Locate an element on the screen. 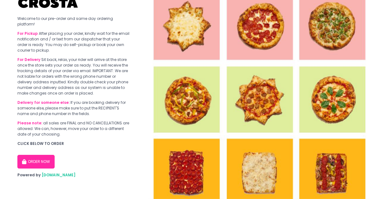 The width and height of the screenshot is (370, 199). button: ORDER NOW is located at coordinates (36, 161).